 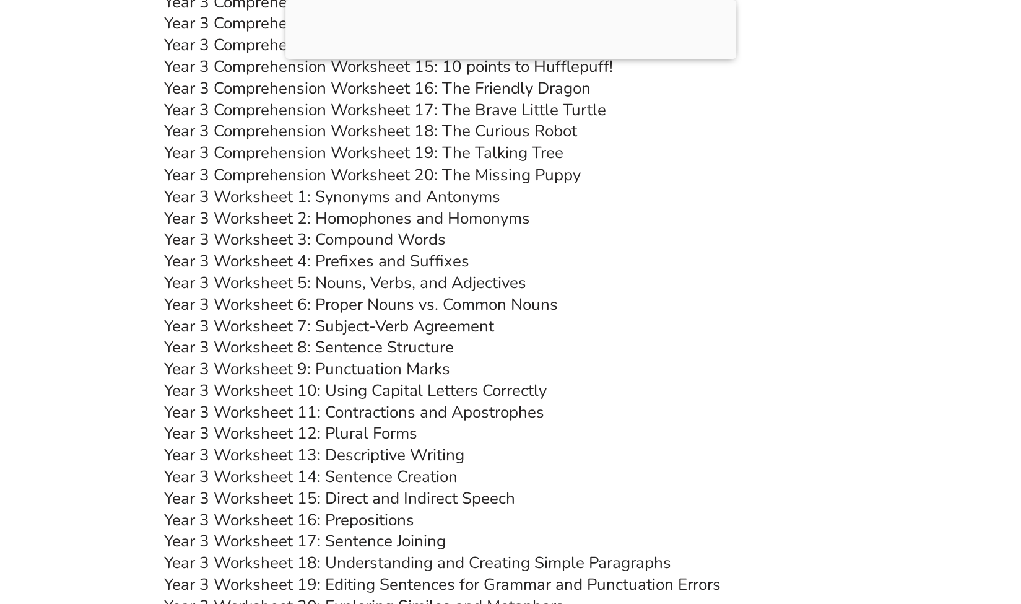 I want to click on a: Year 3 Comprehension Worksheet 17: The Brave Little Turtle, so click(x=385, y=110).